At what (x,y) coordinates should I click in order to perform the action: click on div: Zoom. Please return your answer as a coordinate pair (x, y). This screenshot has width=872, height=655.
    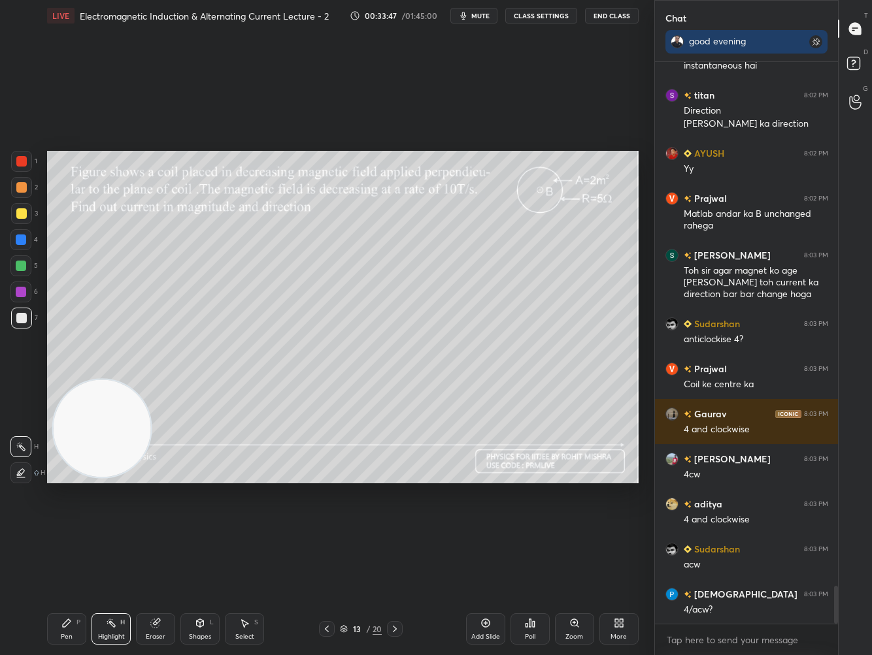
    Looking at the image, I should click on (574, 637).